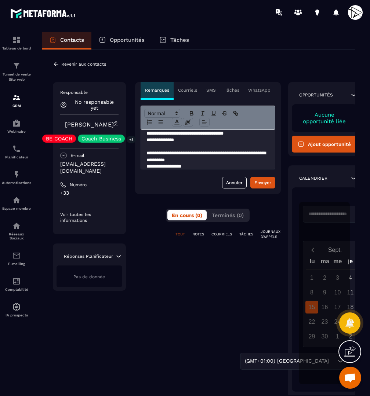 The width and height of the screenshot is (370, 396). Describe the element at coordinates (78, 185) in the screenshot. I see `p: Numéro` at that location.